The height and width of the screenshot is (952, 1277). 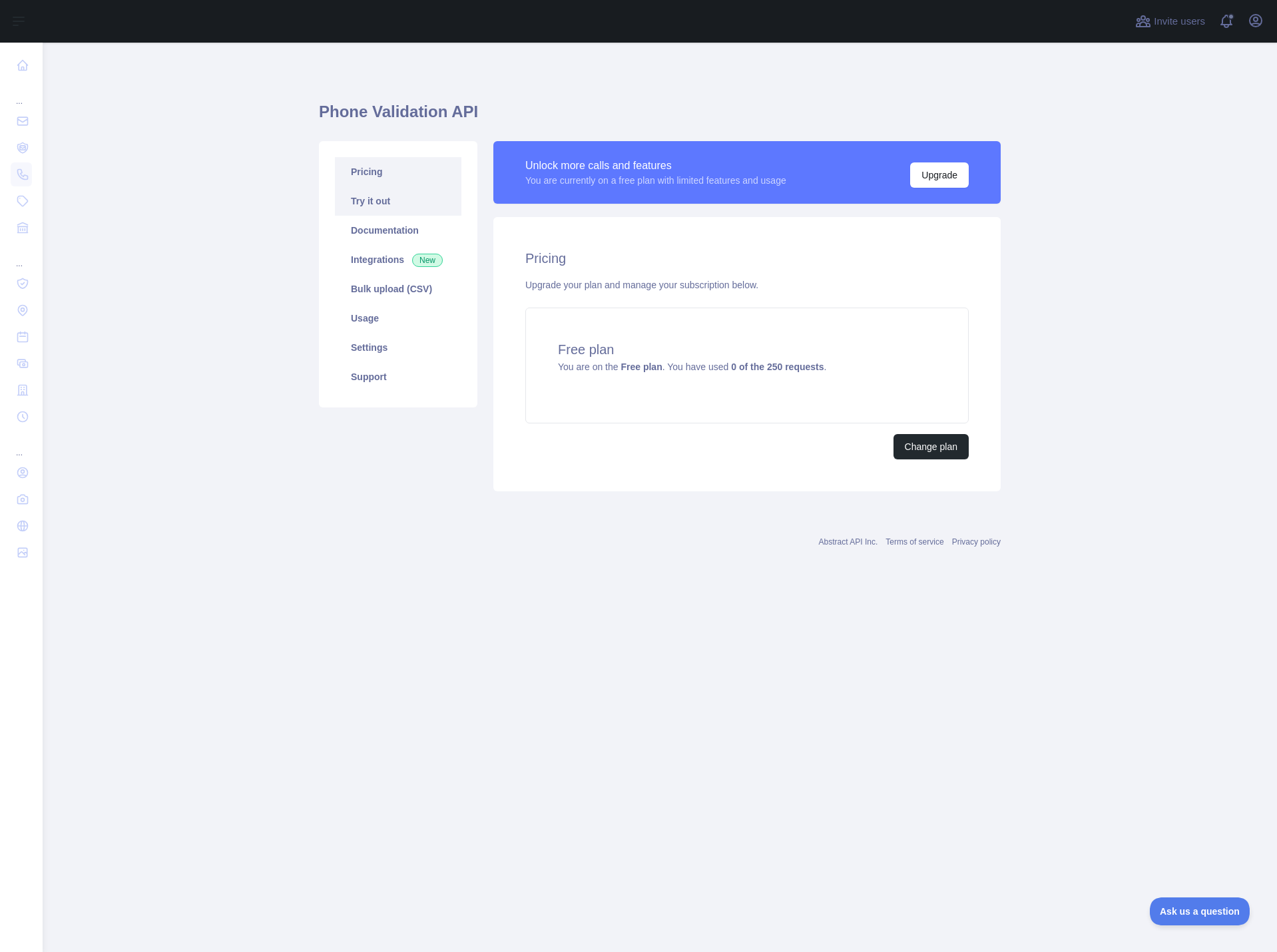 I want to click on a: Integrations New, so click(x=398, y=260).